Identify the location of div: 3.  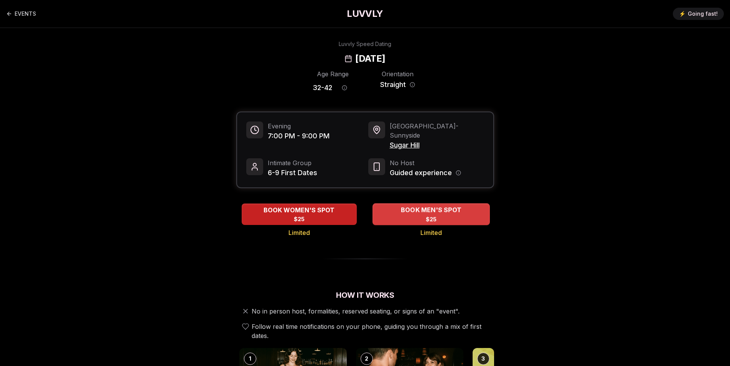
(484, 359).